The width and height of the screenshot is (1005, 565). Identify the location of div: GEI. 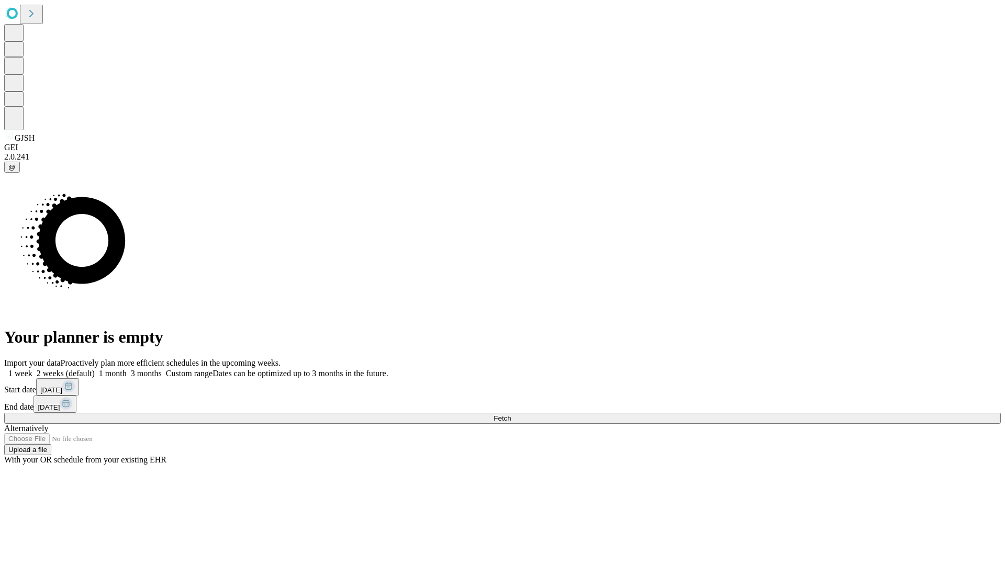
(502, 148).